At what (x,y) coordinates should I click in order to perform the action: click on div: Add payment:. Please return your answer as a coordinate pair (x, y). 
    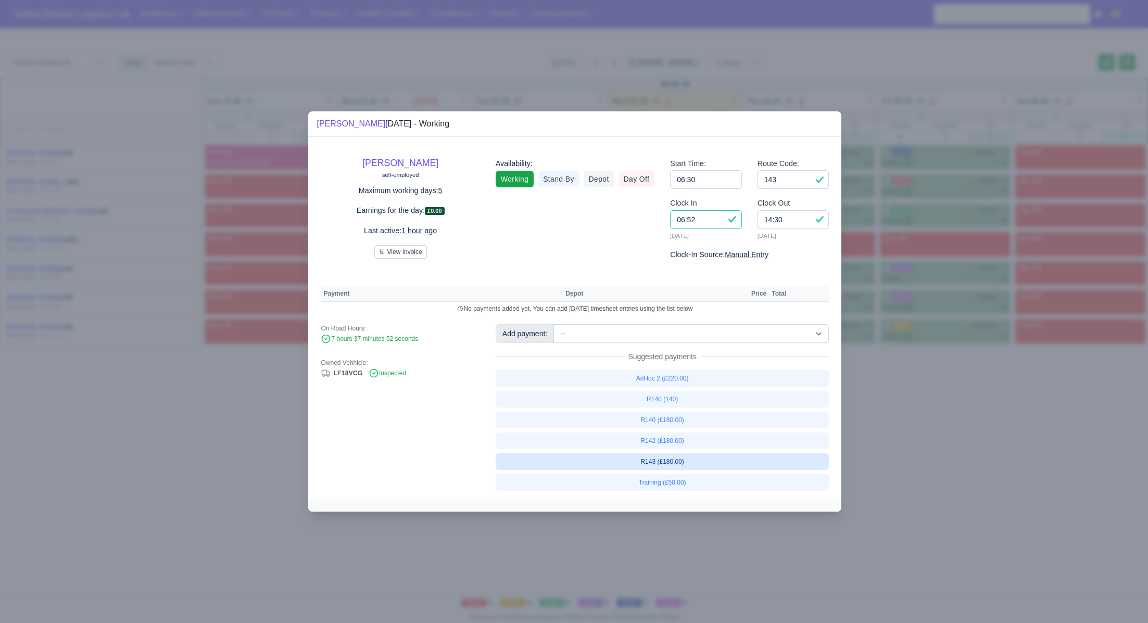
    Looking at the image, I should click on (525, 334).